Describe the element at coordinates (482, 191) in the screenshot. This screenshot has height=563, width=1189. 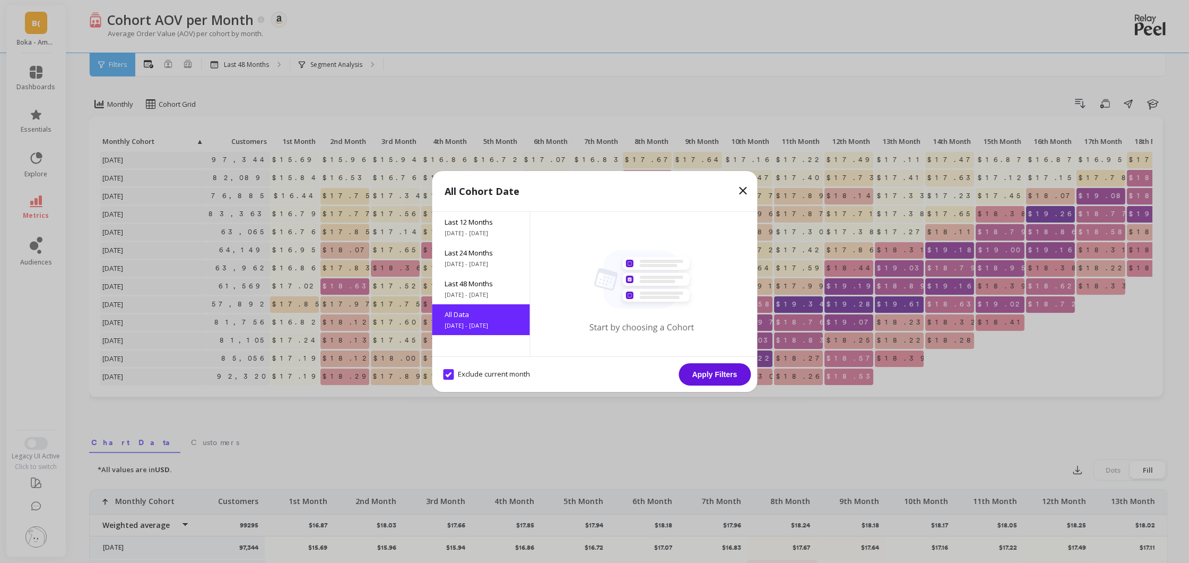
I see `p: All Cohort Date` at that location.